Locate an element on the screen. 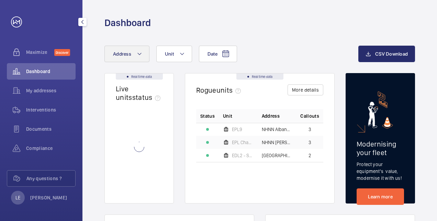 This screenshot has width=437, height=221. span: CSV Download is located at coordinates (391, 54).